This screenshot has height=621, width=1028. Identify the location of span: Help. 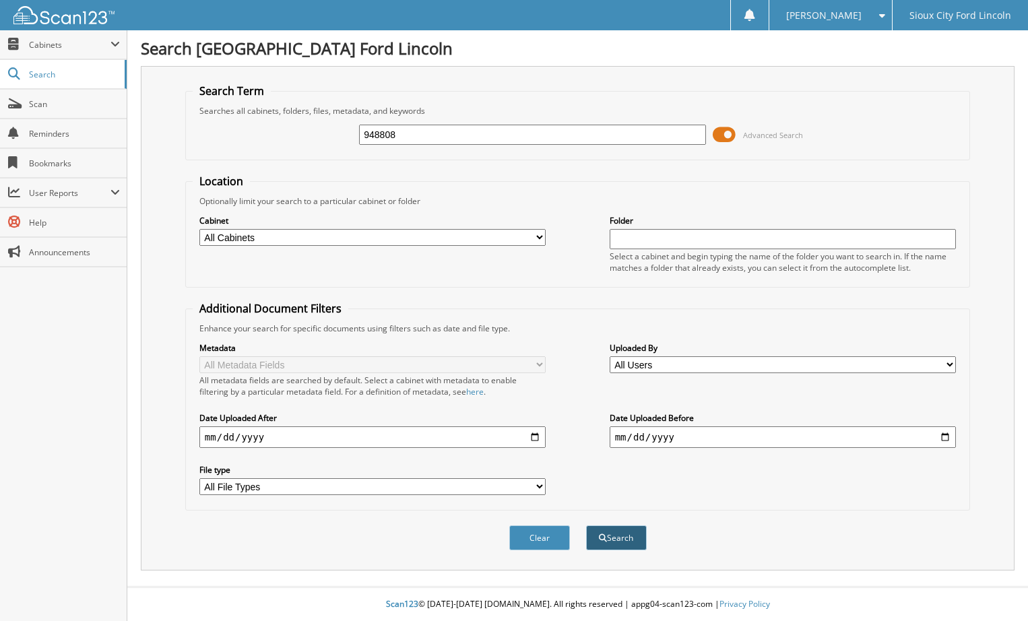
(74, 222).